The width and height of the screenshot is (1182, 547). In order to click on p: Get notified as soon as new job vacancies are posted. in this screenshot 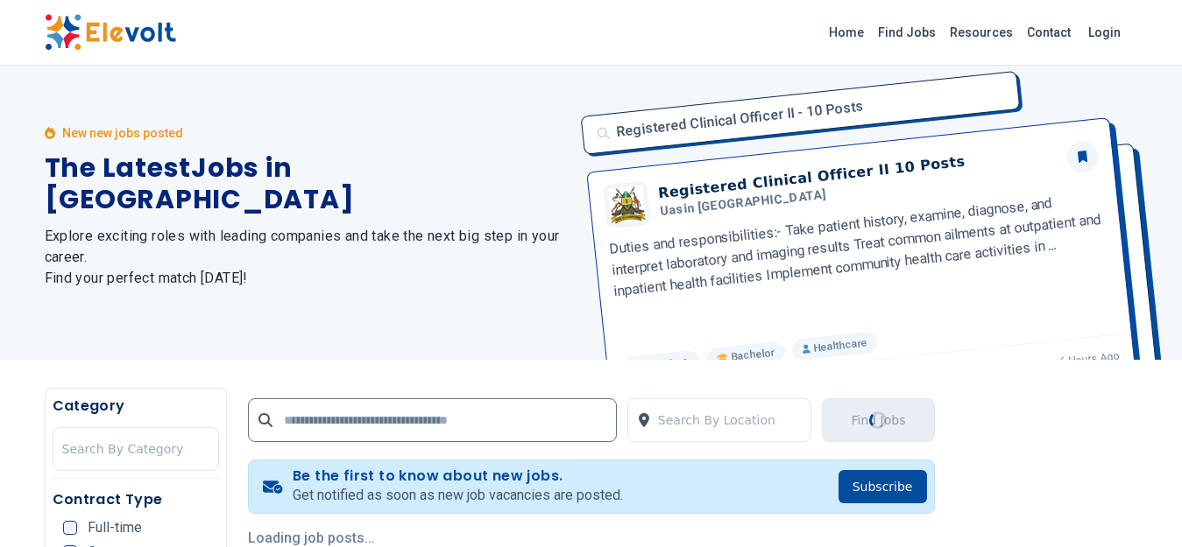, I will do `click(457, 496)`.